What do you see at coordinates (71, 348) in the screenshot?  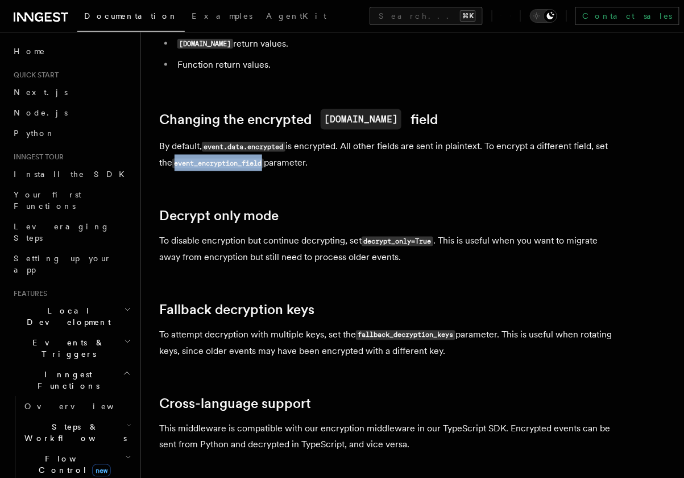 I see `button: Events & Triggers` at bounding box center [71, 348].